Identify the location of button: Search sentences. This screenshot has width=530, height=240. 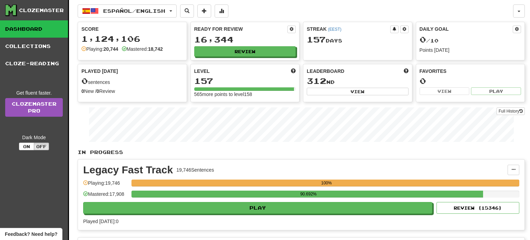
(187, 11).